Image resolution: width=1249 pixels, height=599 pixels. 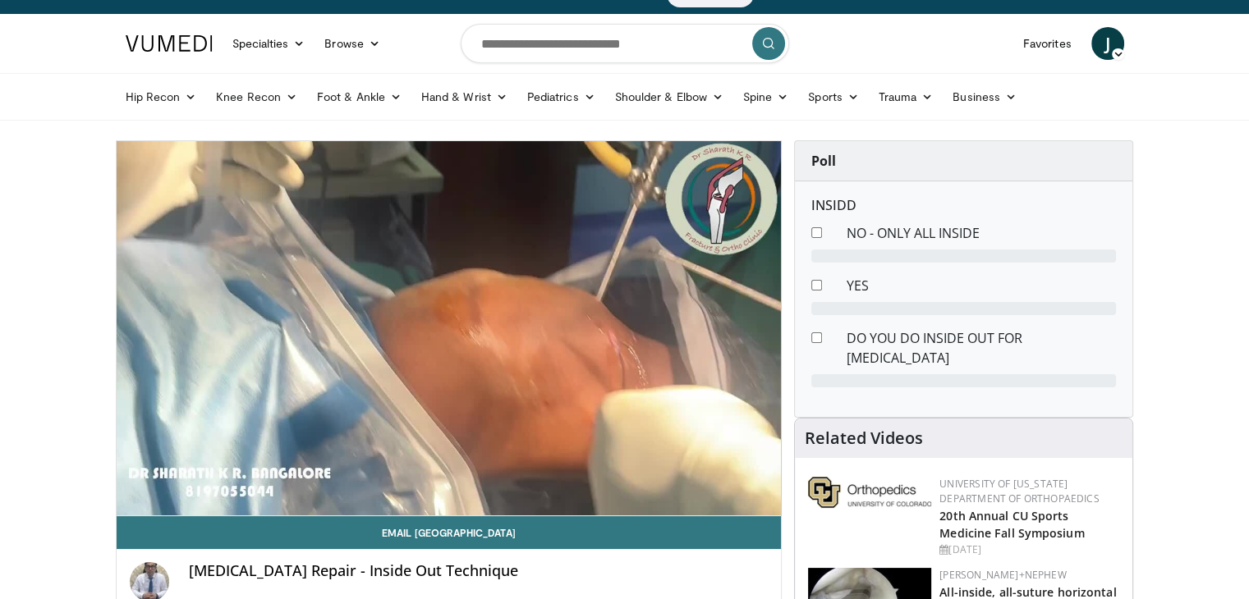 I want to click on strong: Poll, so click(x=823, y=161).